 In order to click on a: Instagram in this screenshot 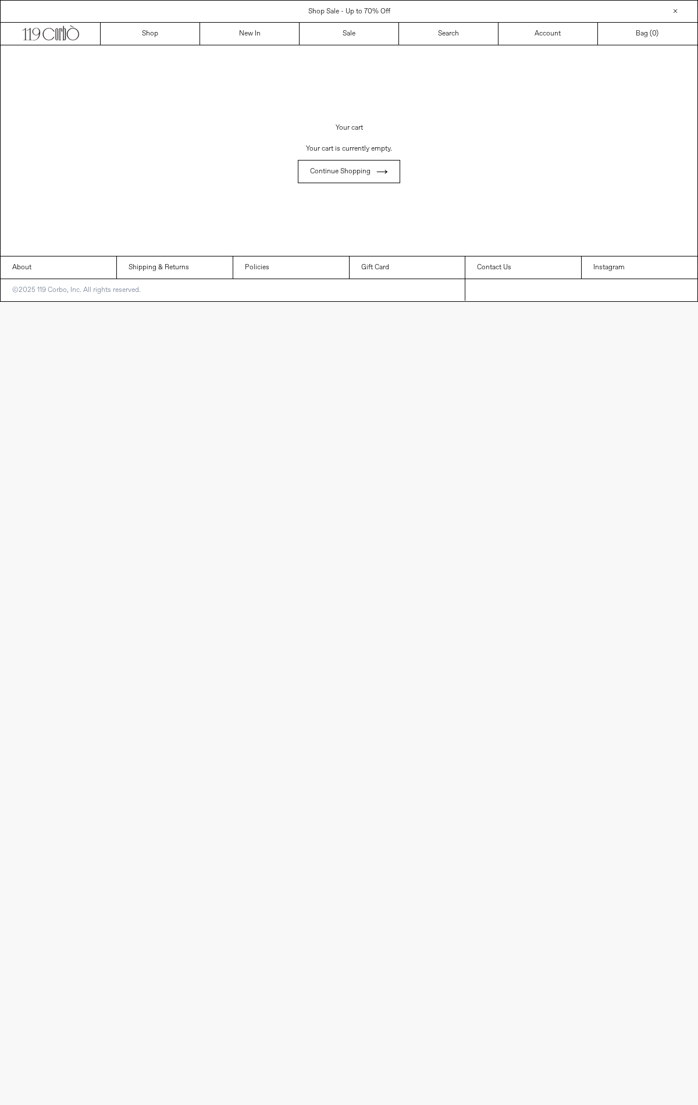, I will do `click(639, 267)`.